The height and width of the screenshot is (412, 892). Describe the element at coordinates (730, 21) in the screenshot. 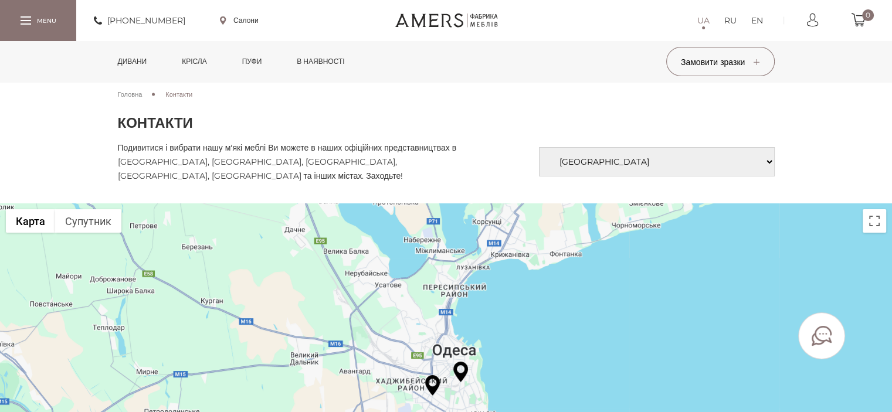

I see `a: RU` at that location.